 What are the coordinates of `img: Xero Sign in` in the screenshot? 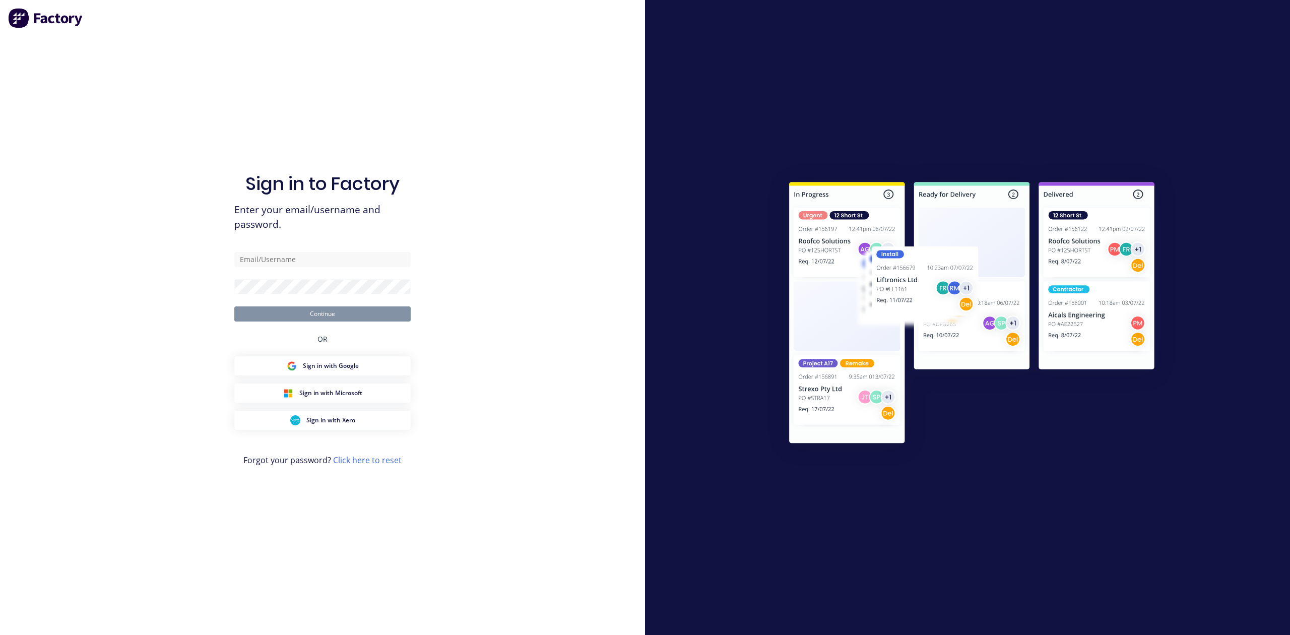 It's located at (295, 420).